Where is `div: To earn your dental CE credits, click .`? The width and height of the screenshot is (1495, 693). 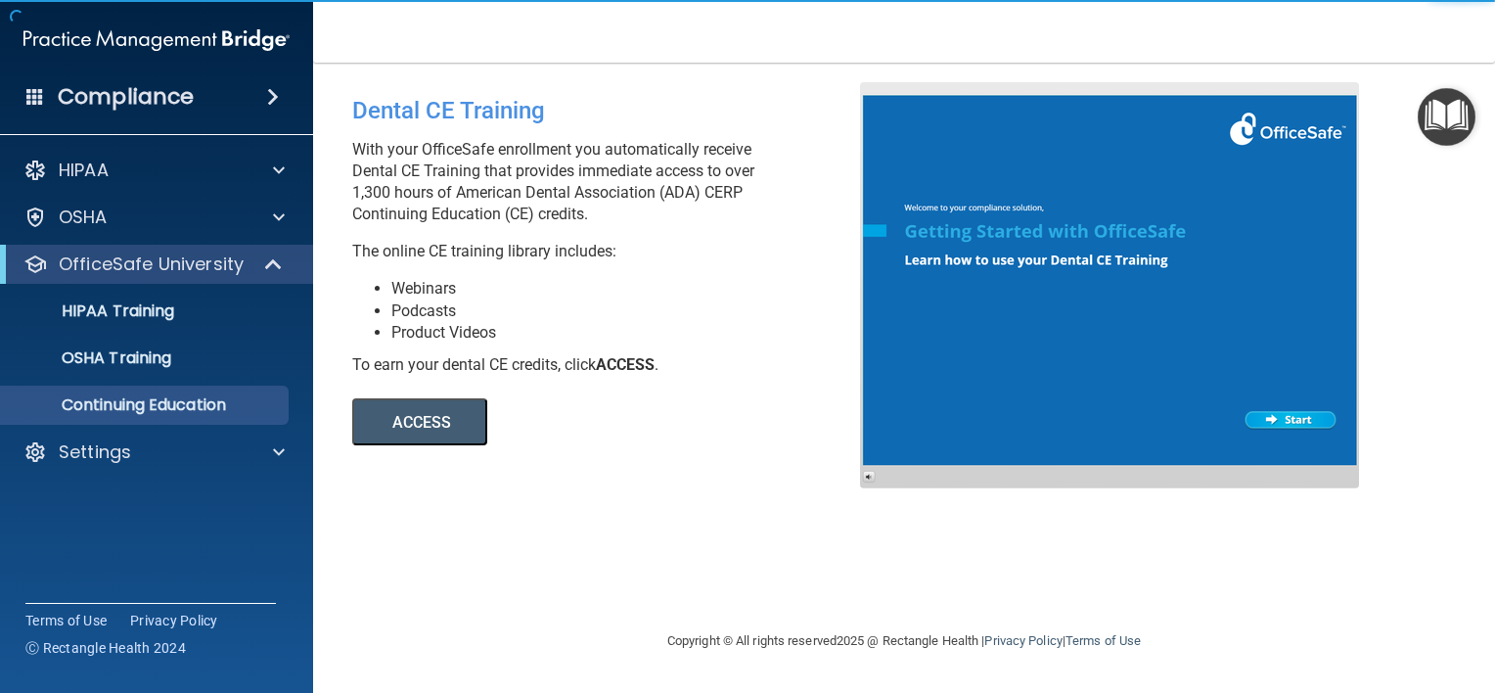 div: To earn your dental CE credits, click . is located at coordinates (613, 365).